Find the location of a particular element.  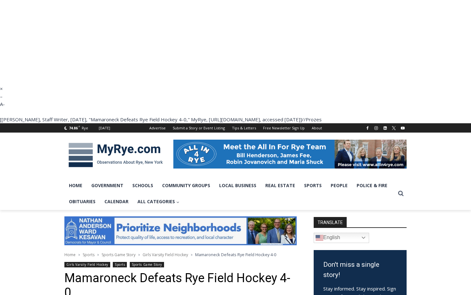

div: Rye is located at coordinates (85, 128).